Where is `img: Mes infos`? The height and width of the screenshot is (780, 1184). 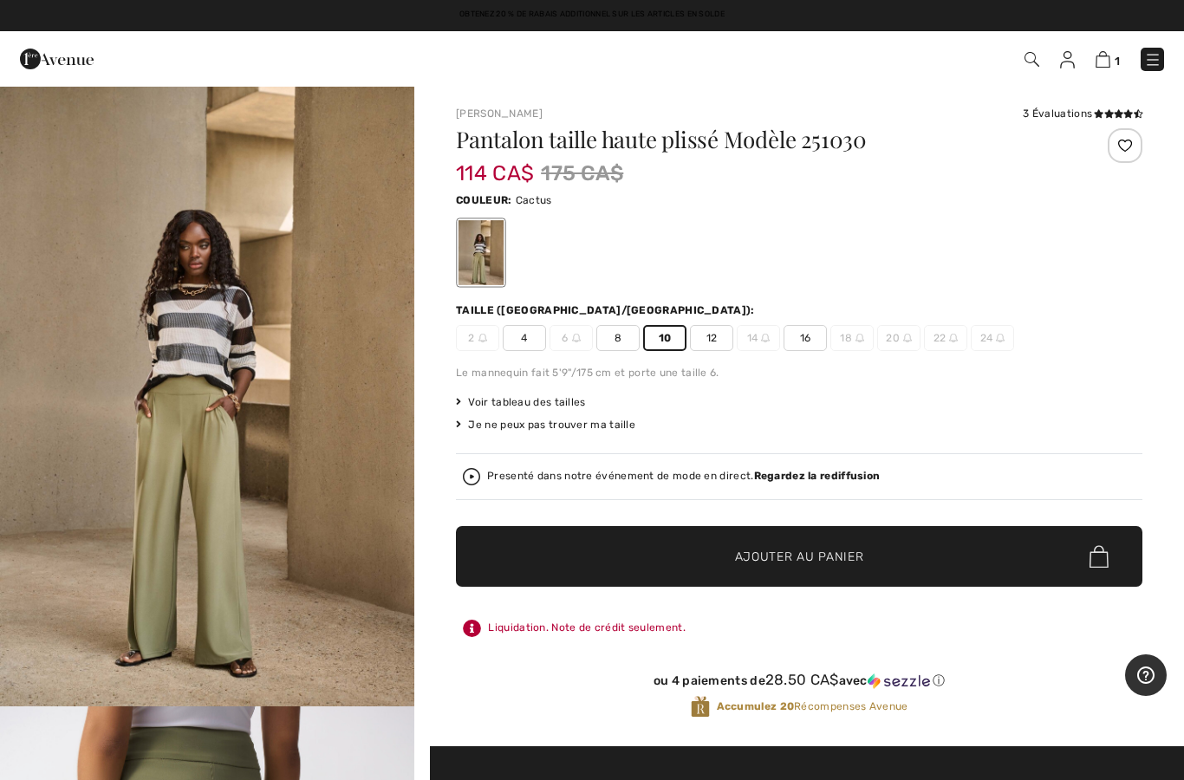 img: Mes infos is located at coordinates (1067, 60).